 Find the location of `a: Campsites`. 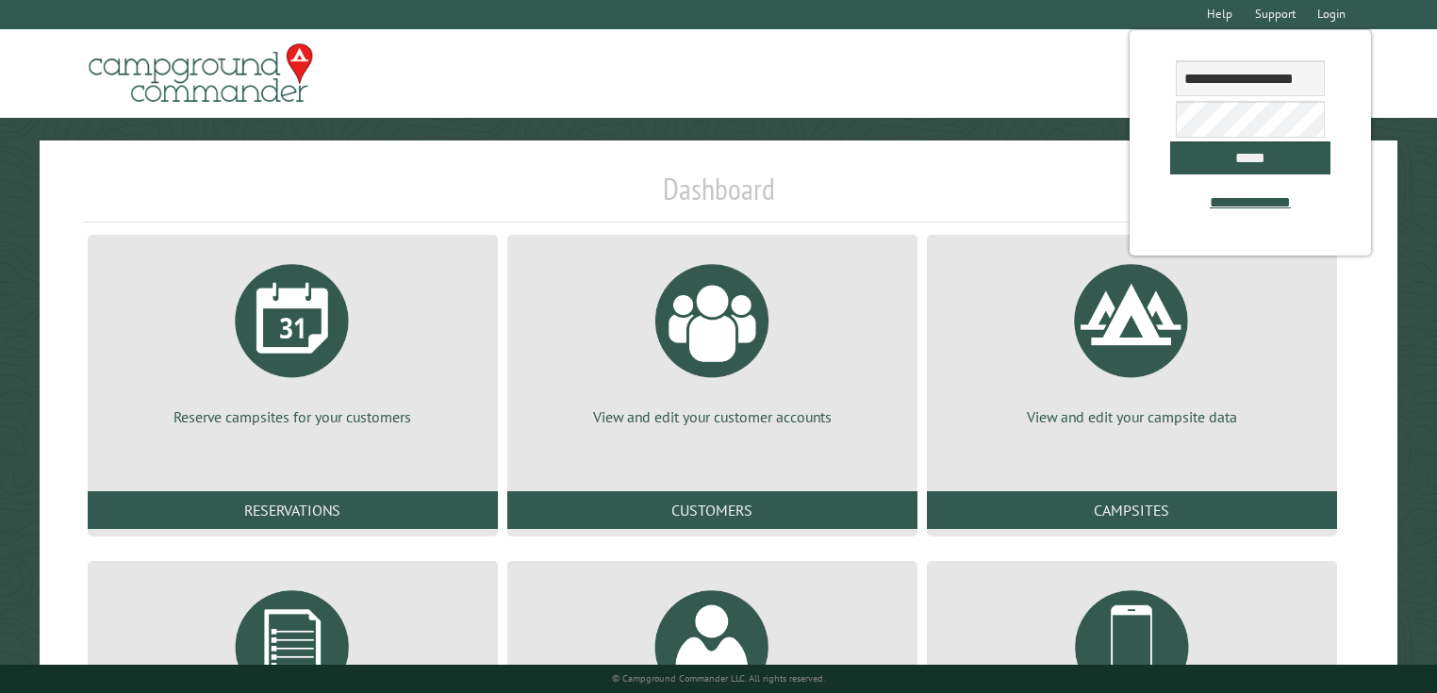

a: Campsites is located at coordinates (1131, 510).